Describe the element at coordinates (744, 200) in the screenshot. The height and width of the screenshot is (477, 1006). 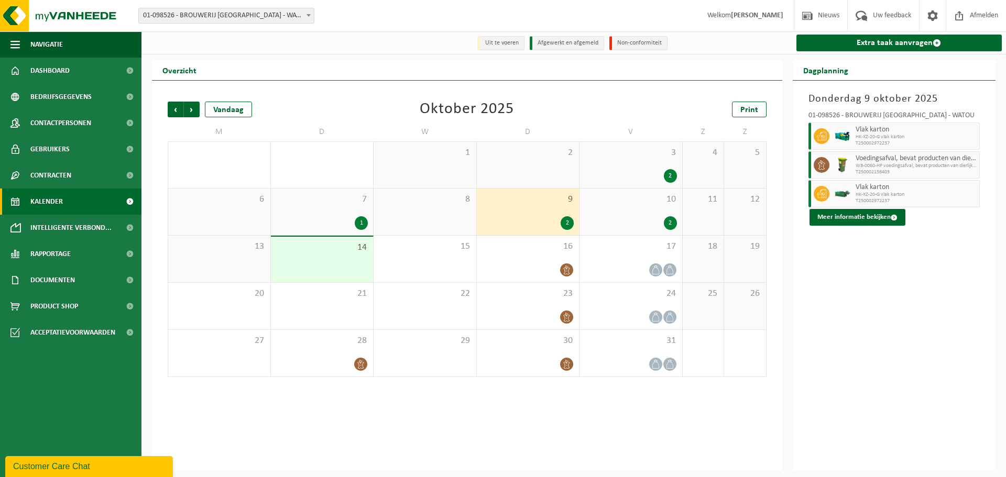
I see `span: 12` at that location.